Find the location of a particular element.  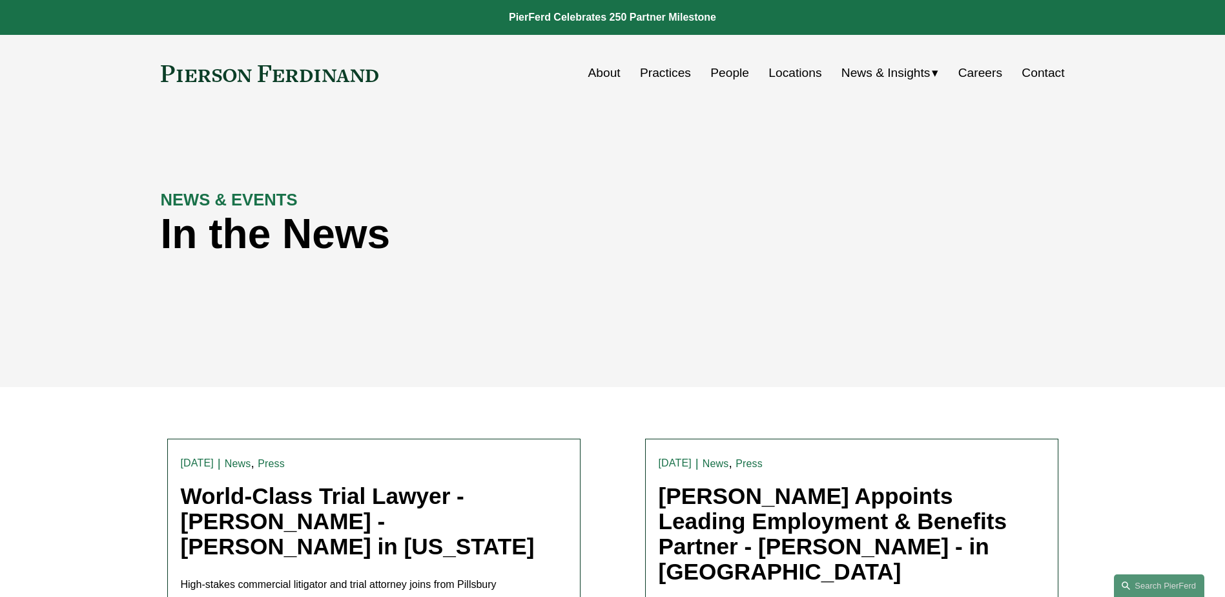

a: folder dropdown is located at coordinates (890, 73).